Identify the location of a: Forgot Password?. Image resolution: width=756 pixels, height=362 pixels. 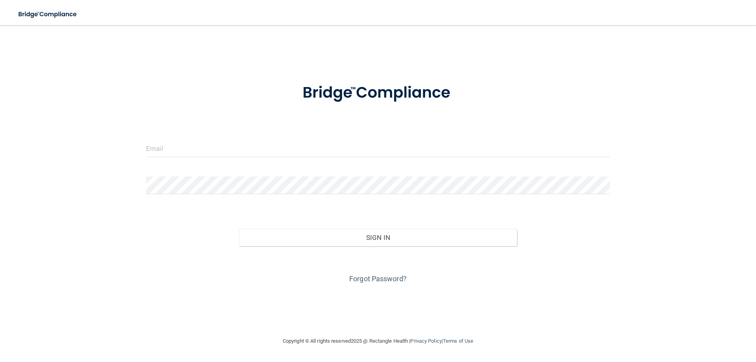
(378, 279).